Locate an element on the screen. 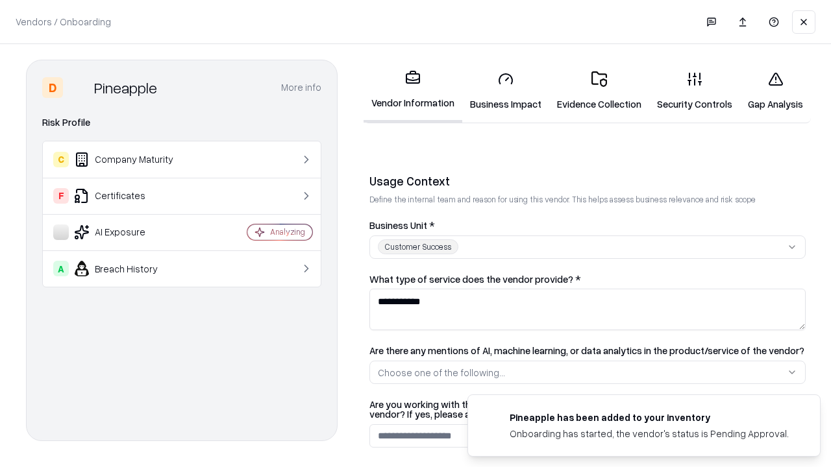 Image resolution: width=831 pixels, height=467 pixels. a: Business Impact is located at coordinates (506, 91).